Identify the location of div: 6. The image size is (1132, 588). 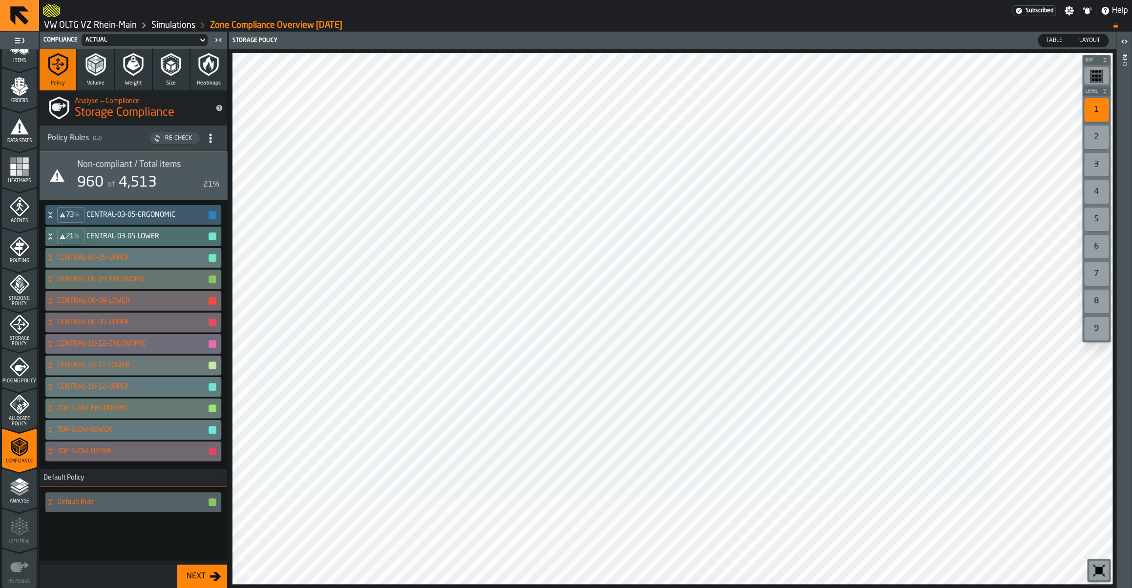
(1097, 247).